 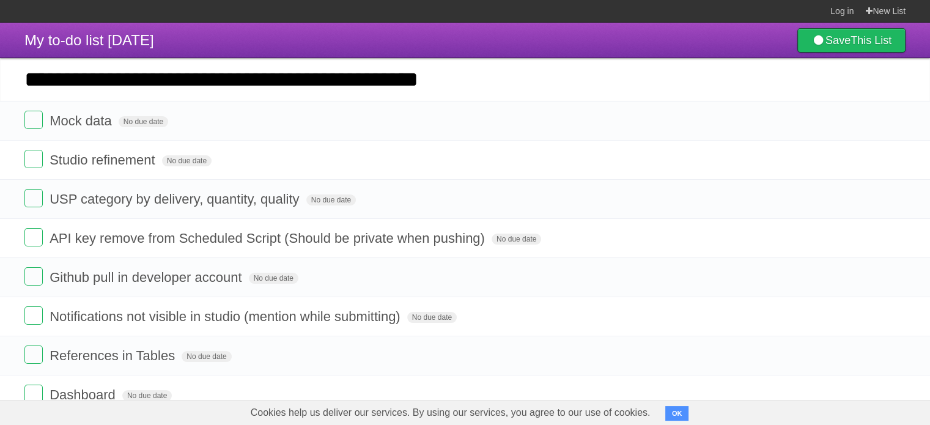 What do you see at coordinates (226, 316) in the screenshot?
I see `span: Notifications not visible in studio (mention while submitting)` at bounding box center [226, 316].